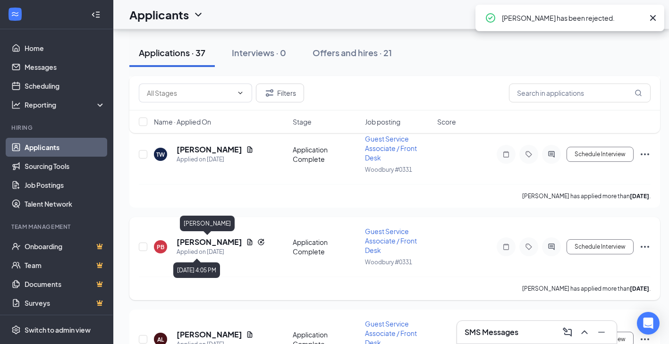 The height and width of the screenshot is (344, 669). I want to click on a: Applicants, so click(65, 147).